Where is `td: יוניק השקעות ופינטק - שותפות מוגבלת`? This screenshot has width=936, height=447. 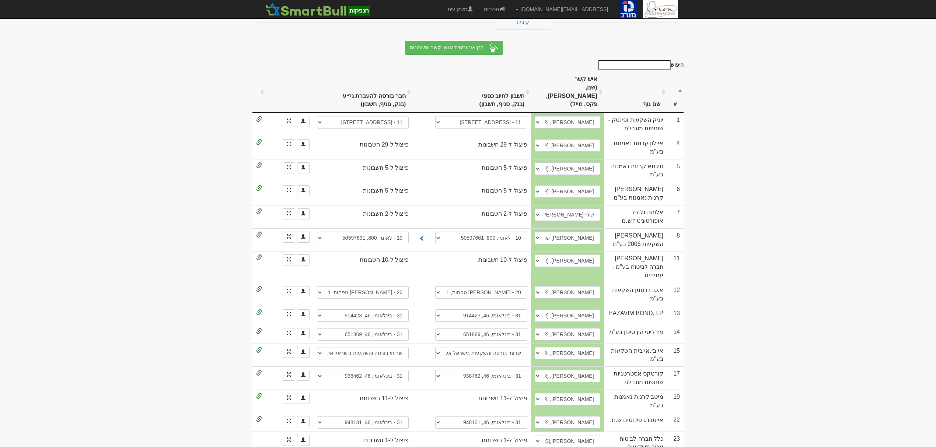
td: יוניק השקעות ופינטק - שותפות מוגבלת is located at coordinates (635, 124).